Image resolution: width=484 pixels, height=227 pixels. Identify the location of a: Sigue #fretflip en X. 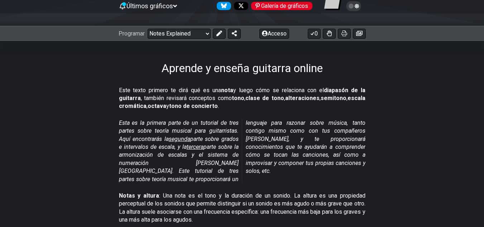
(240, 6).